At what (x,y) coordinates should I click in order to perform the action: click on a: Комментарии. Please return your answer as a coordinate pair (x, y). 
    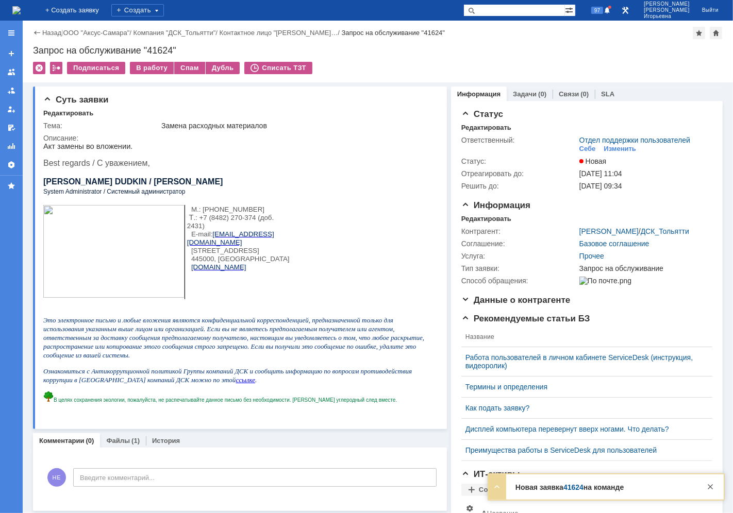
    Looking at the image, I should click on (62, 440).